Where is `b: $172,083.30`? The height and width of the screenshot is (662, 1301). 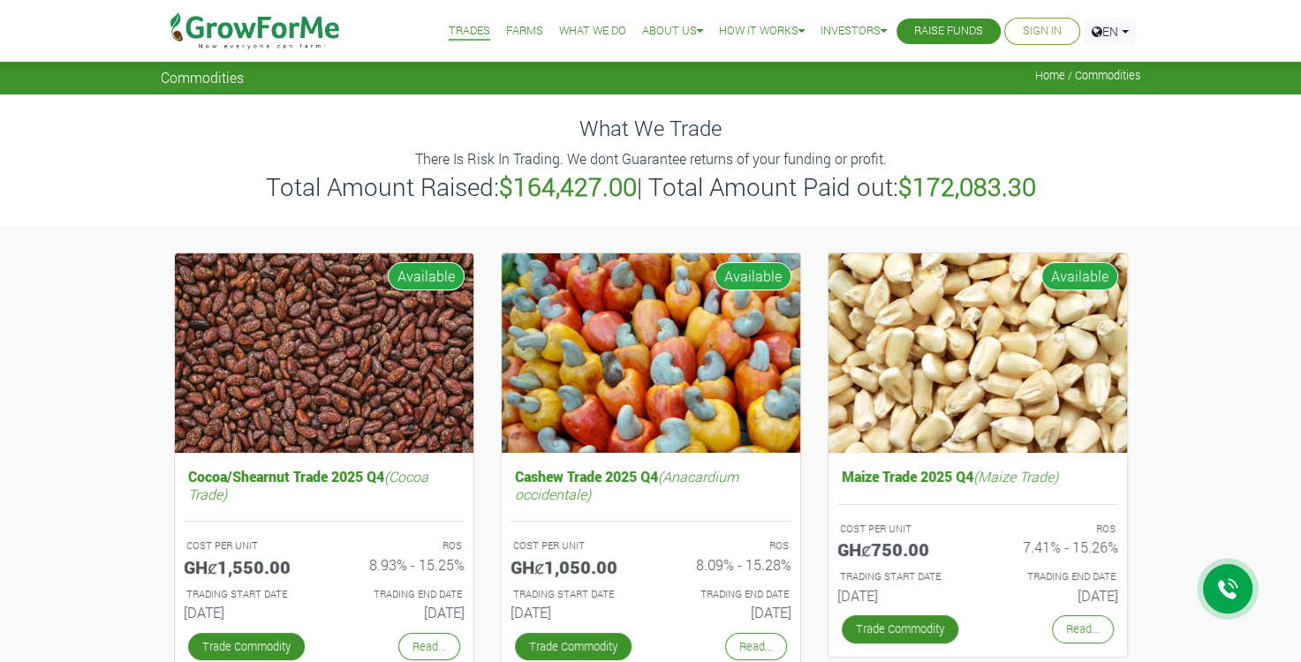 b: $172,083.30 is located at coordinates (967, 186).